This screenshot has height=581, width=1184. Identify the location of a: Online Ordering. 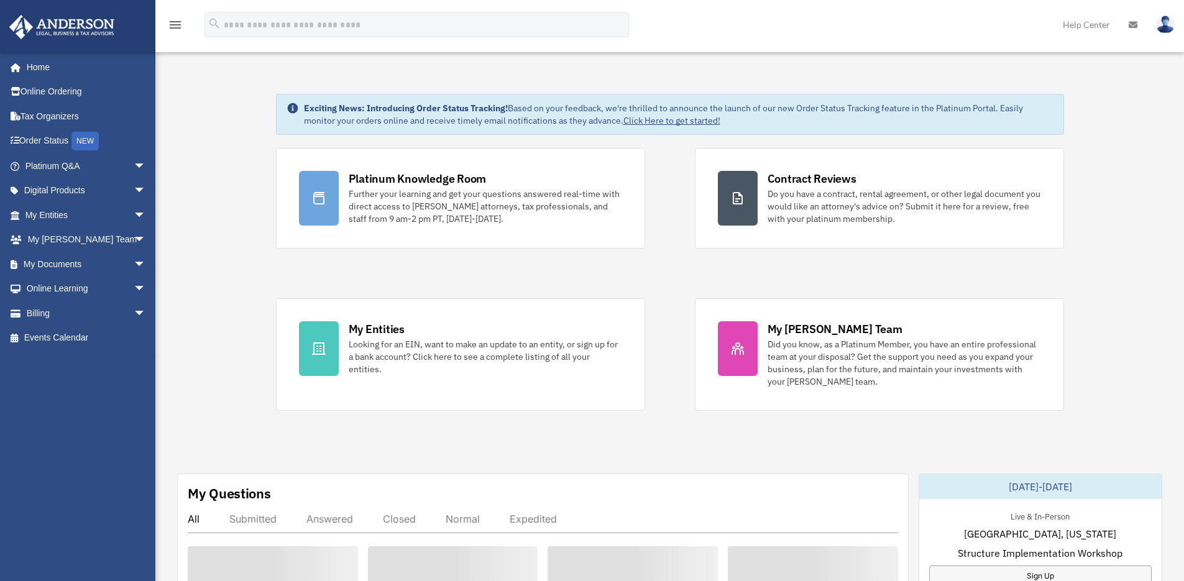
(86, 92).